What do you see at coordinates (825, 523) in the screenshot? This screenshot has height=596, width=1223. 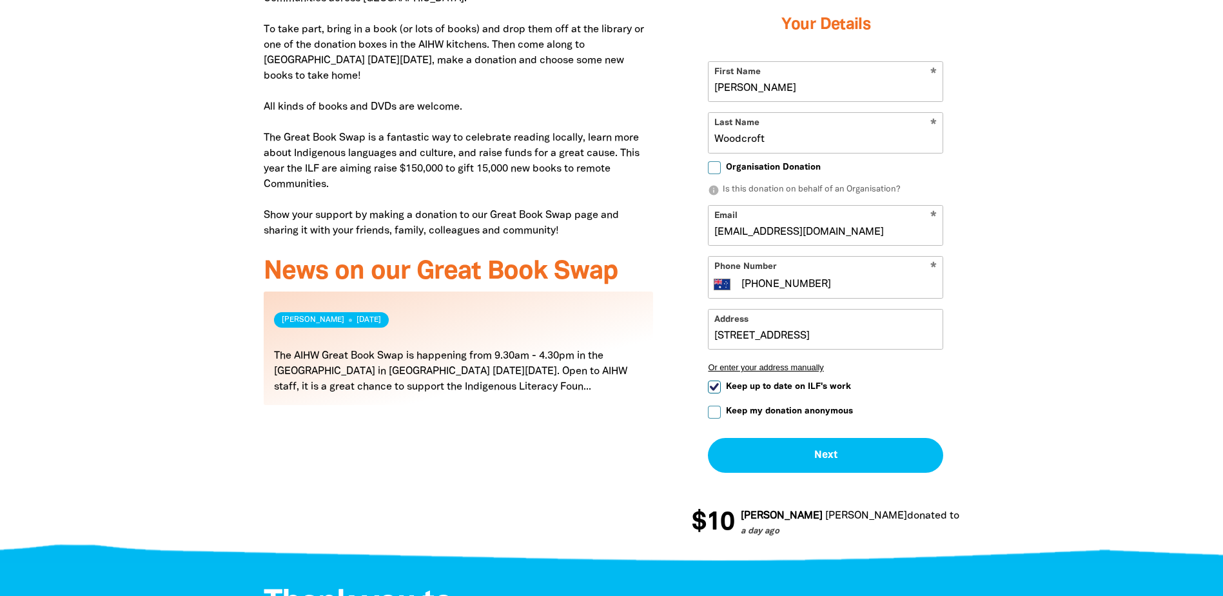 I see `div: Donation stream` at bounding box center [825, 523].